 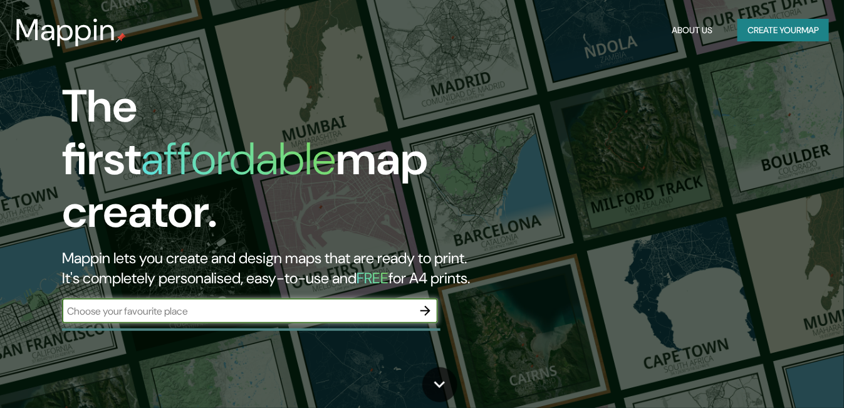 I want to click on h1: affordable, so click(x=238, y=159).